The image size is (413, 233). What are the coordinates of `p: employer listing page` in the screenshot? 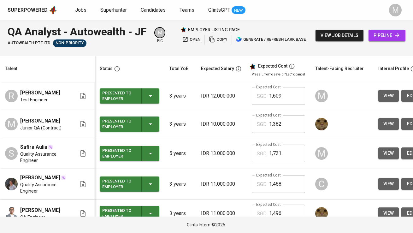 It's located at (214, 30).